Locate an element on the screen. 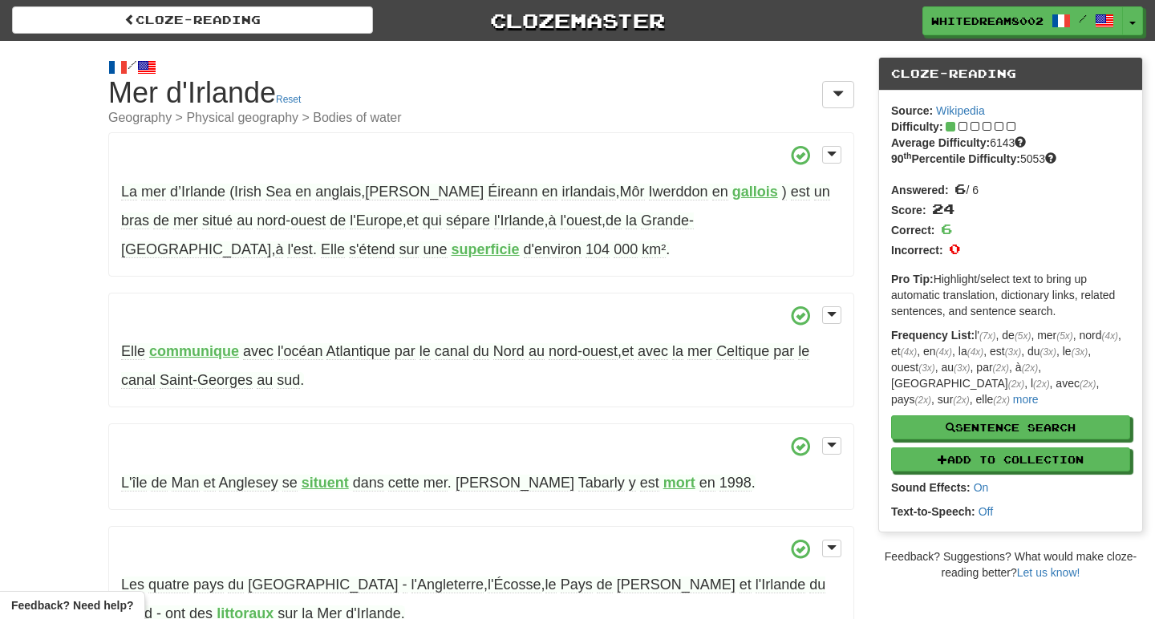 The height and width of the screenshot is (619, 1155). div: / 6 is located at coordinates (1010, 188).